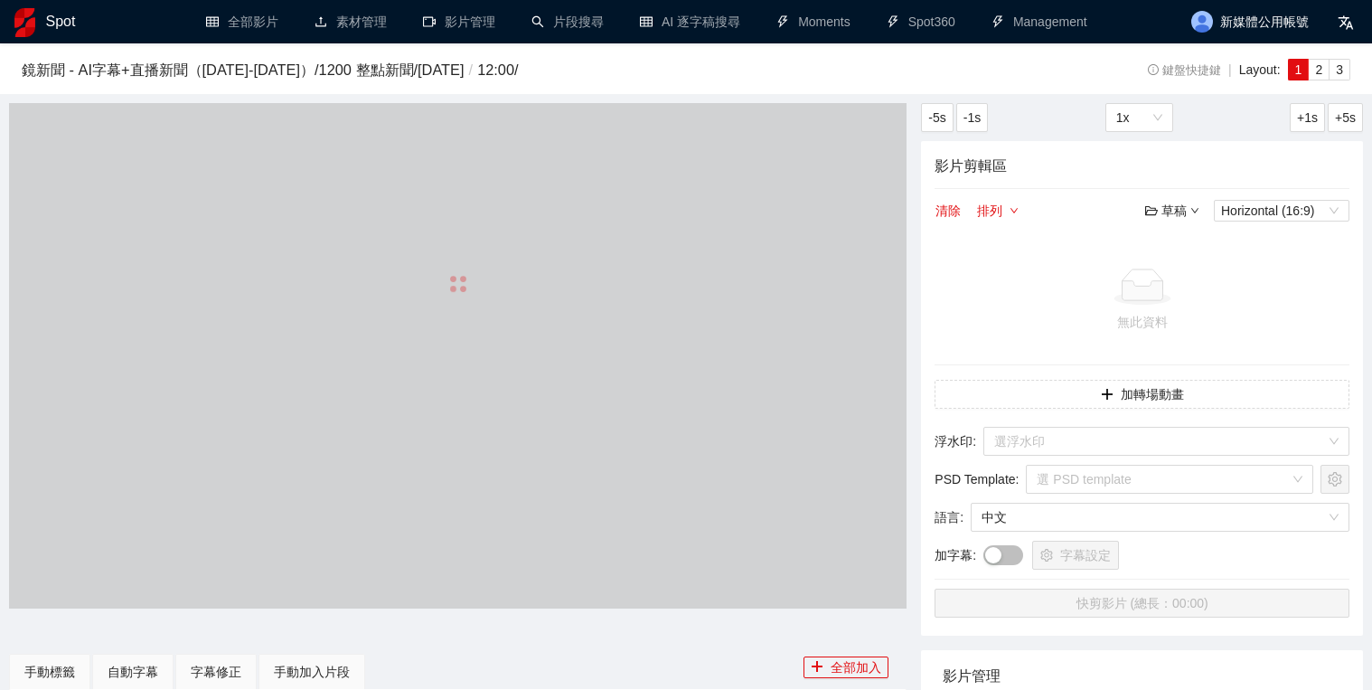 The height and width of the screenshot is (690, 1372). What do you see at coordinates (133, 672) in the screenshot?
I see `div: 自動字幕` at bounding box center [133, 672].